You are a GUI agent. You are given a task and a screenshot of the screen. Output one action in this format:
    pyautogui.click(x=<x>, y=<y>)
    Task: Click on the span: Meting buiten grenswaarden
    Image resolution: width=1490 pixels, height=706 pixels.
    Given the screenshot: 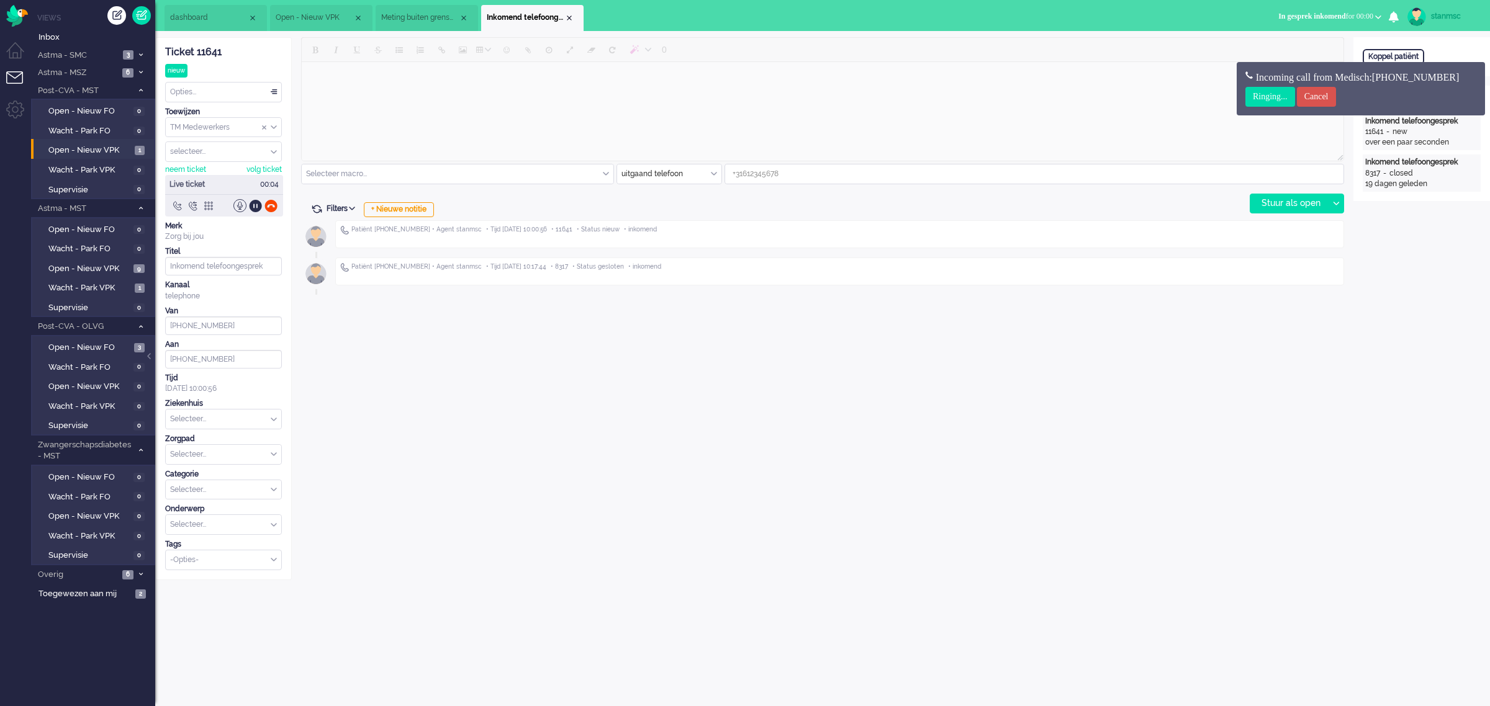 What is the action you would take?
    pyautogui.click(x=420, y=17)
    